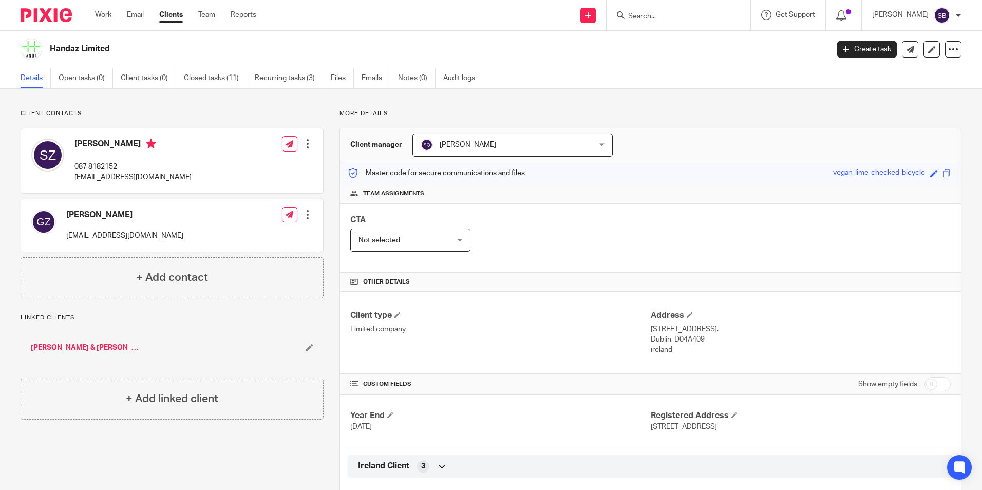 Image resolution: width=982 pixels, height=490 pixels. Describe the element at coordinates (801, 416) in the screenshot. I see `h4: Registered Address` at that location.